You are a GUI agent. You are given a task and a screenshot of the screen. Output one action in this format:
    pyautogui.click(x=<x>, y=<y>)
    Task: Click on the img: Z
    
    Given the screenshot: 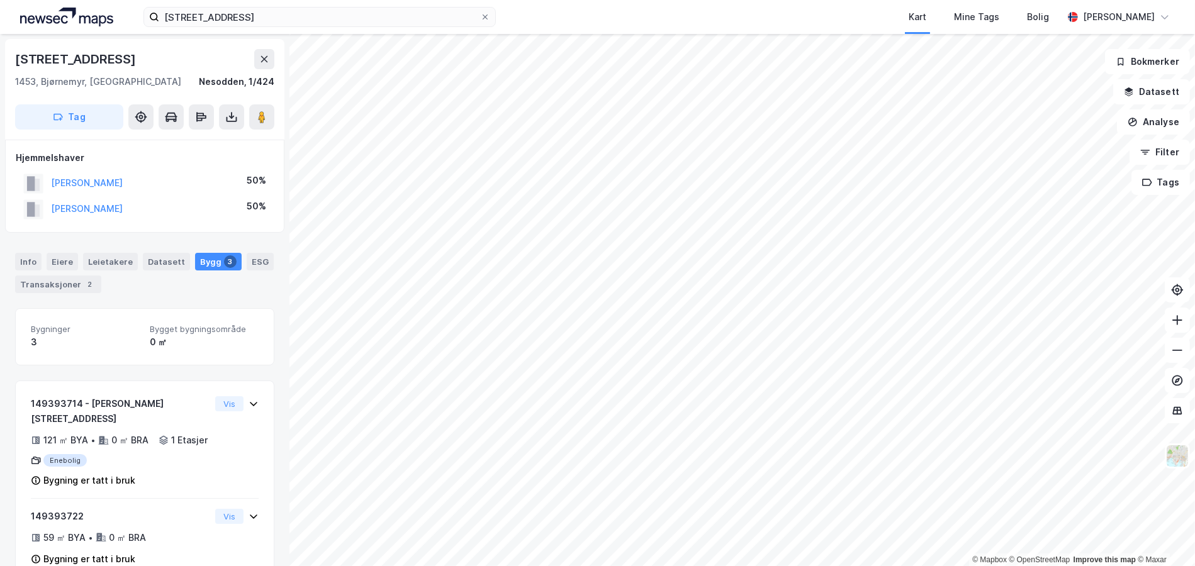 What is the action you would take?
    pyautogui.click(x=1177, y=456)
    